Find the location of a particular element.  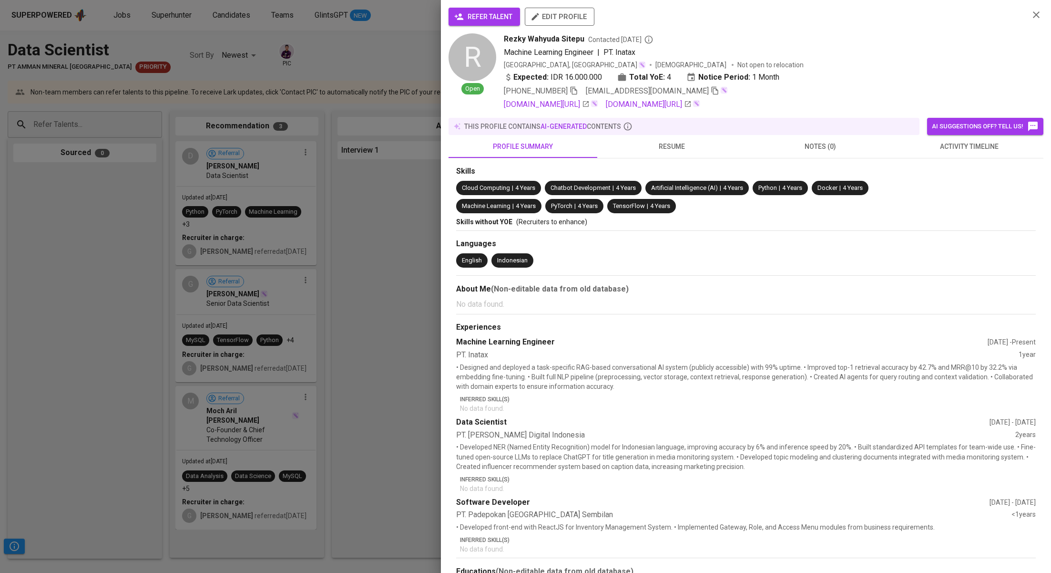

span: Python is located at coordinates (768, 187).